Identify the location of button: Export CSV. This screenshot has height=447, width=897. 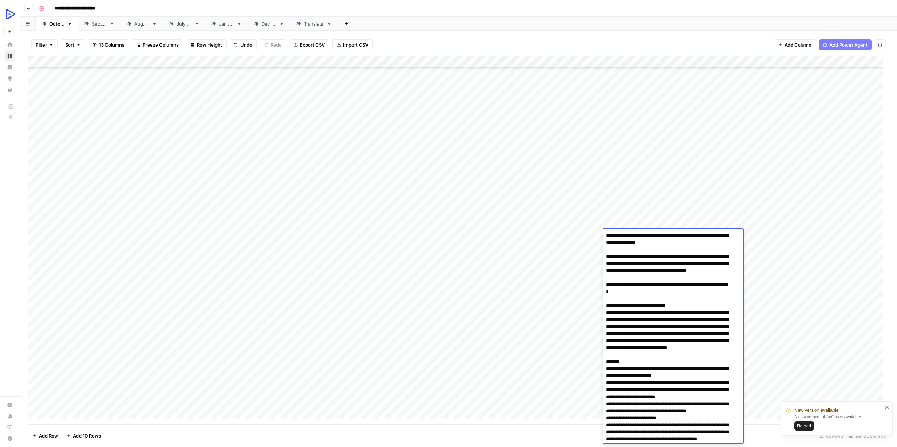
(309, 45).